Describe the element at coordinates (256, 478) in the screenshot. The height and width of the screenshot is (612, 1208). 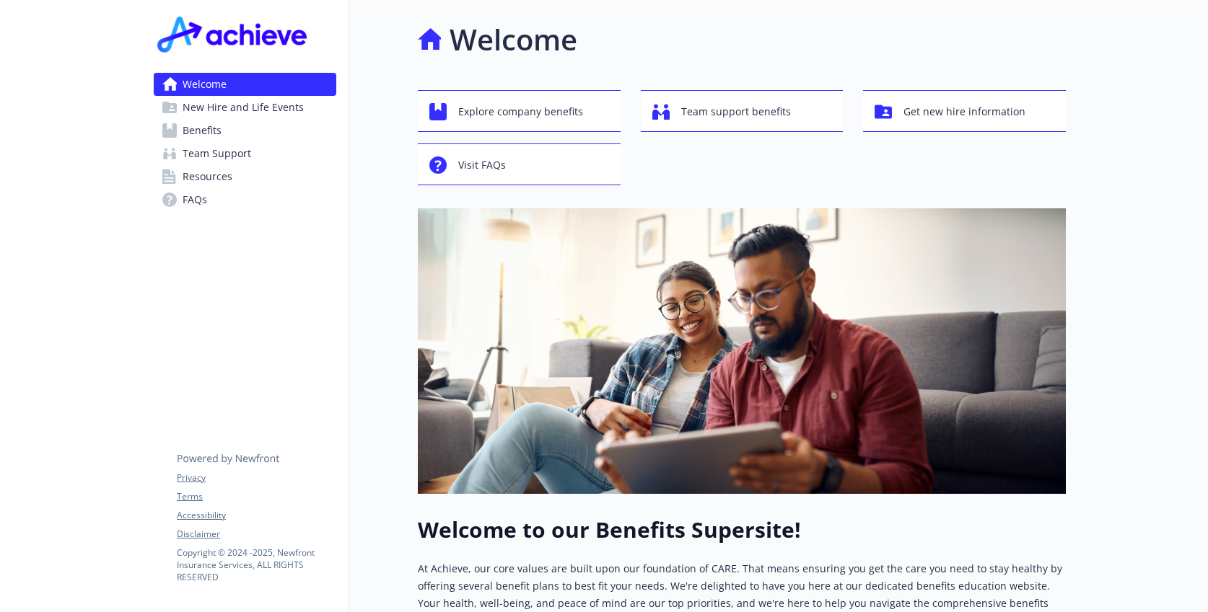
I see `a: Privacy` at that location.